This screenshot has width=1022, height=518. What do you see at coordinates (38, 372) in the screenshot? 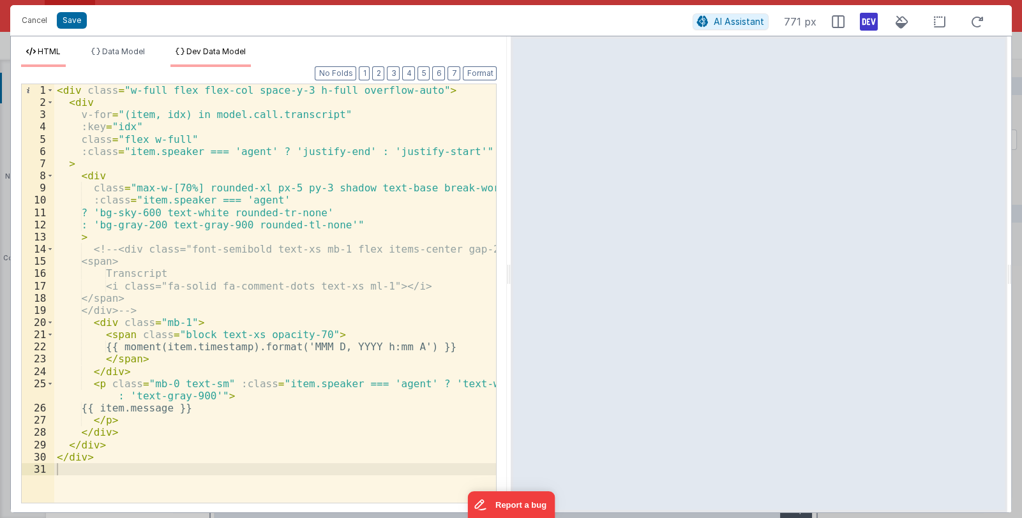
I see `div: 24` at bounding box center [38, 372].